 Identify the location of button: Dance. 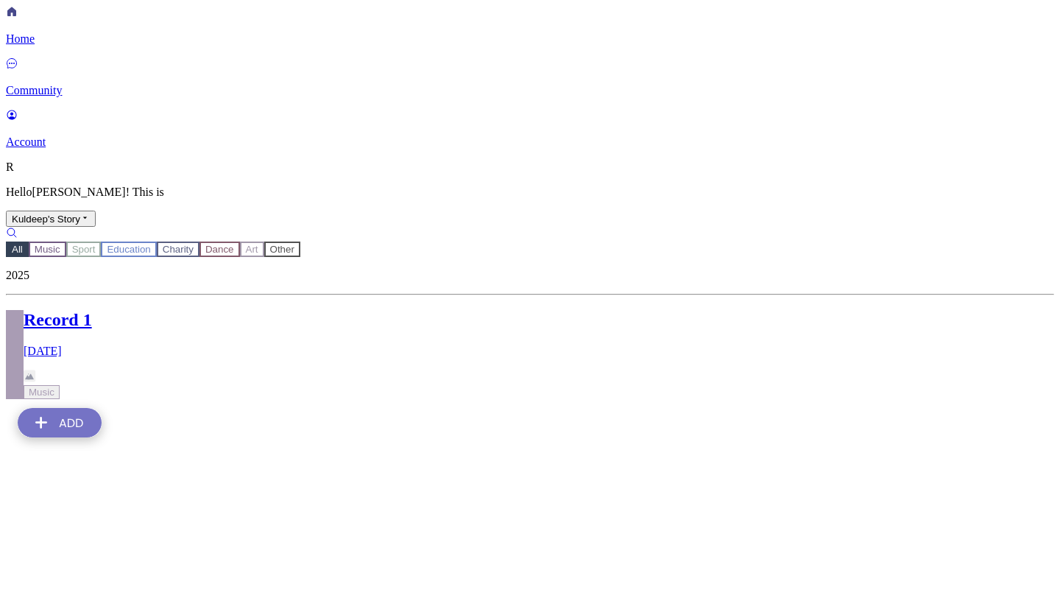
(219, 249).